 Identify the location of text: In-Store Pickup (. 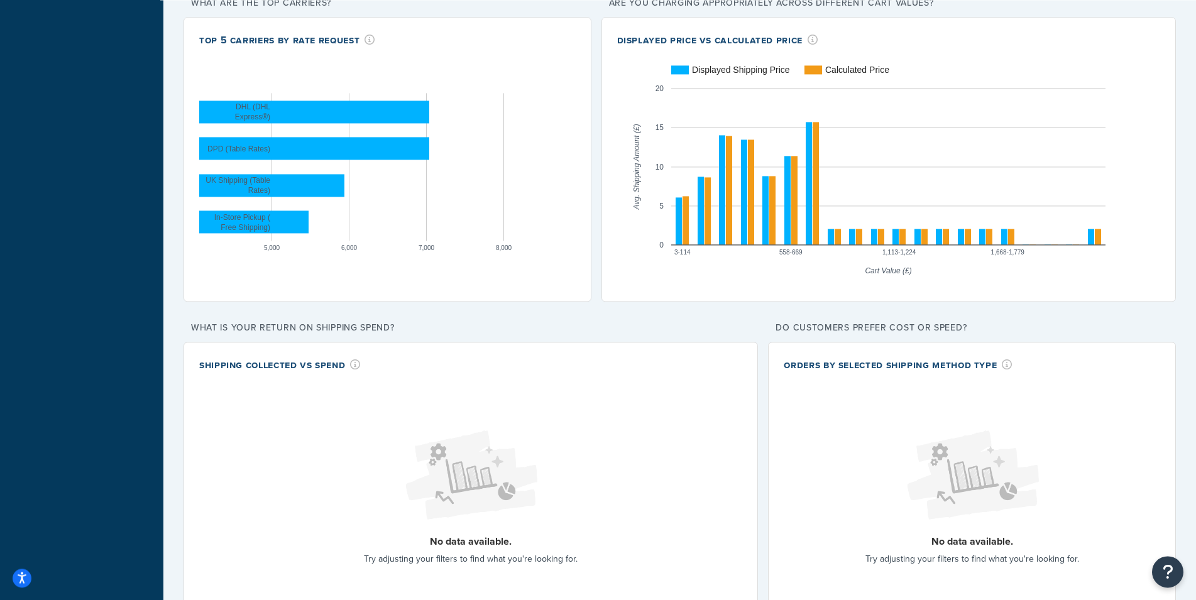
(242, 217).